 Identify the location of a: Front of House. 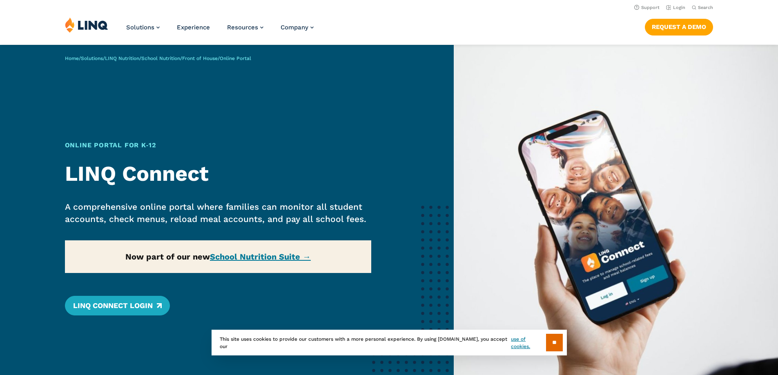
(200, 58).